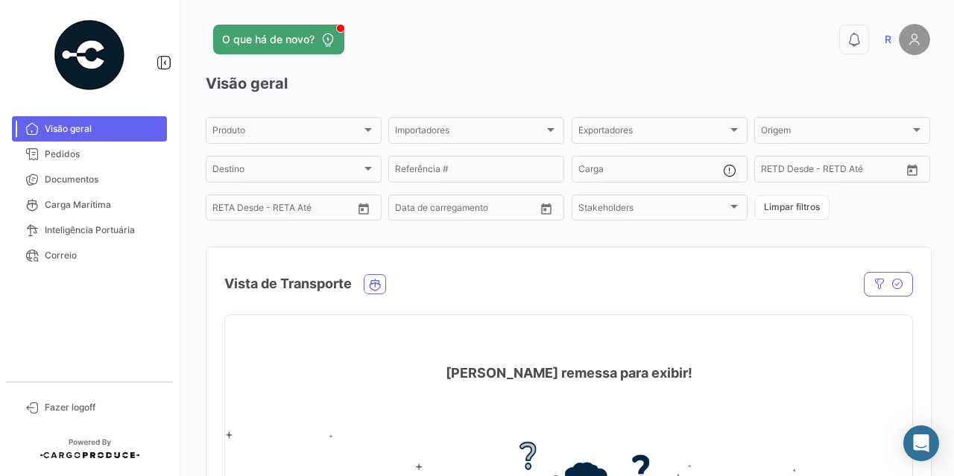  What do you see at coordinates (288, 284) in the screenshot?
I see `h4: Vista de Transporte` at bounding box center [288, 284].